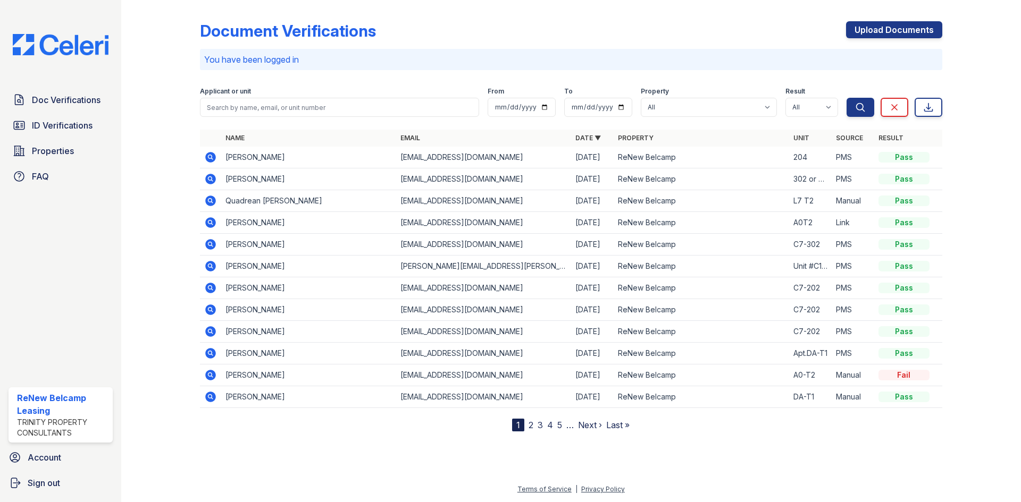 This screenshot has height=502, width=1021. I want to click on td: A0-T2, so click(810, 375).